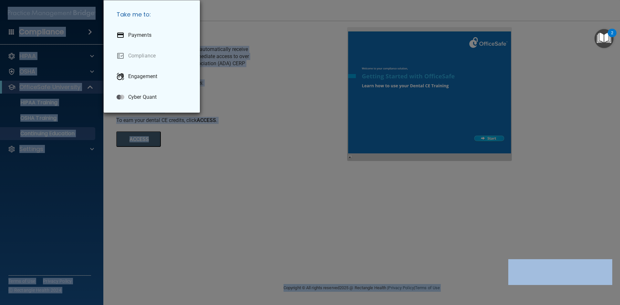  Describe the element at coordinates (153, 35) in the screenshot. I see `a: Payments` at that location.